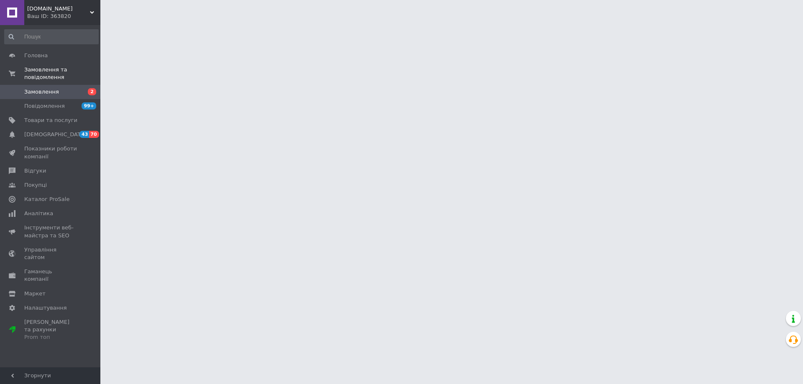 Image resolution: width=803 pixels, height=384 pixels. Describe the element at coordinates (36, 56) in the screenshot. I see `span: Головна` at that location.